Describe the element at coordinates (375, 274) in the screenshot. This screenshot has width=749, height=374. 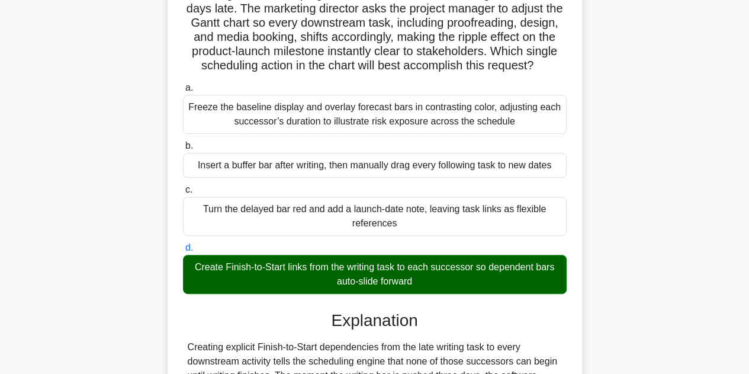
I see `div: Create Finish-to-Start links from the writing task to each successor so dependent bars auto-slide...` at that location.